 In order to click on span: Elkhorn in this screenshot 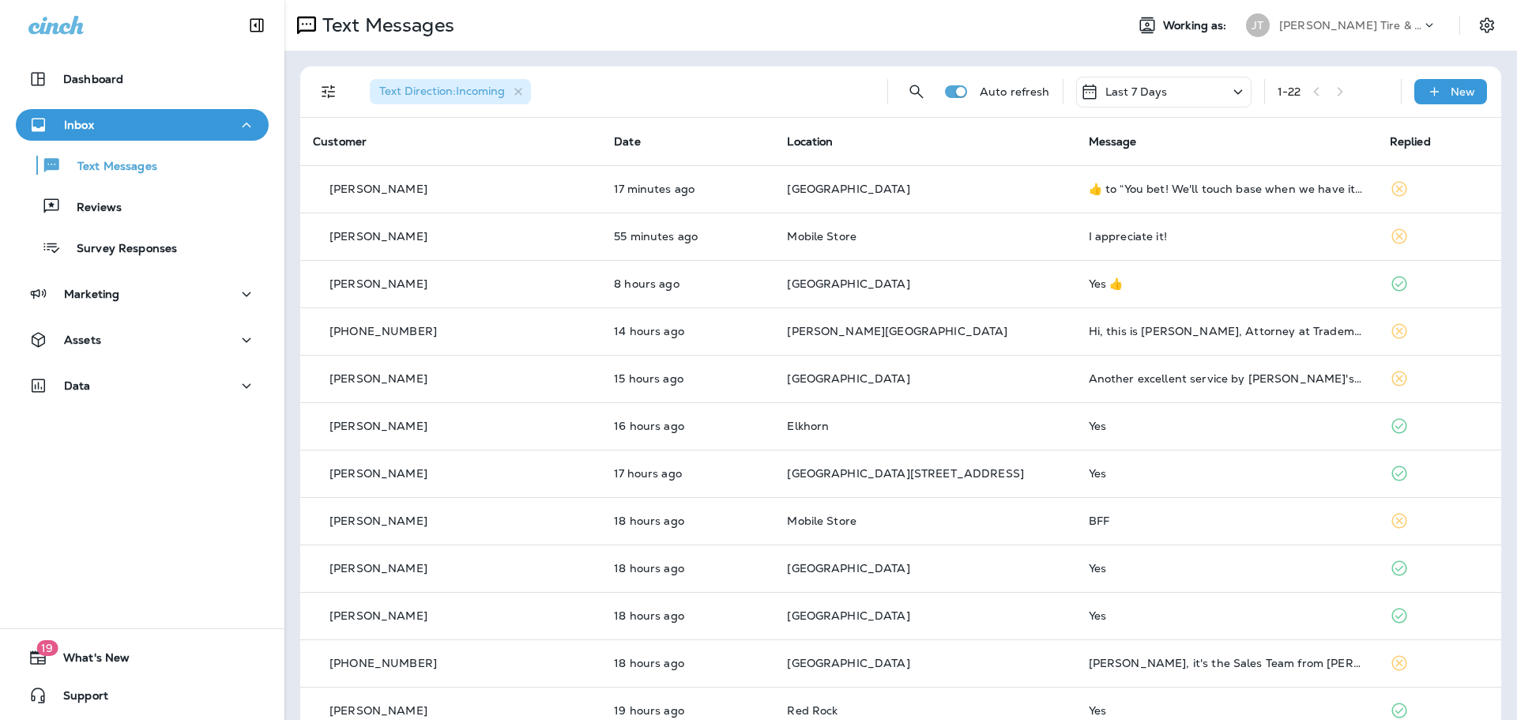, I will do `click(807, 426)`.